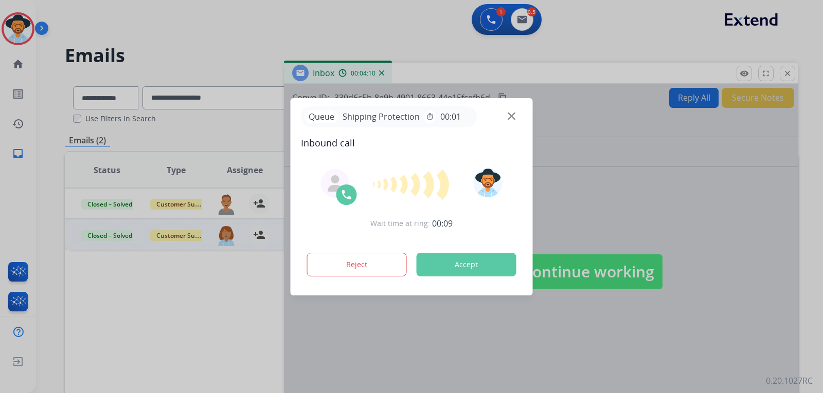  Describe the element at coordinates (511, 116) in the screenshot. I see `img: close-button` at that location.